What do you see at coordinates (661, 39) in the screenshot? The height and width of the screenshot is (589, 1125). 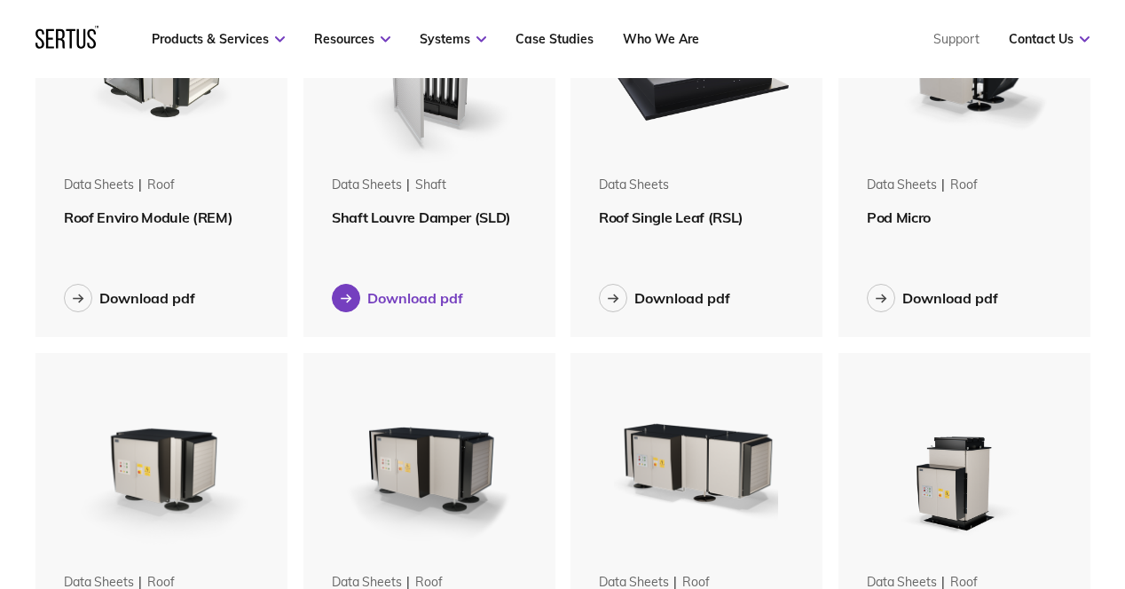 I see `a: Who We Are` at bounding box center [661, 39].